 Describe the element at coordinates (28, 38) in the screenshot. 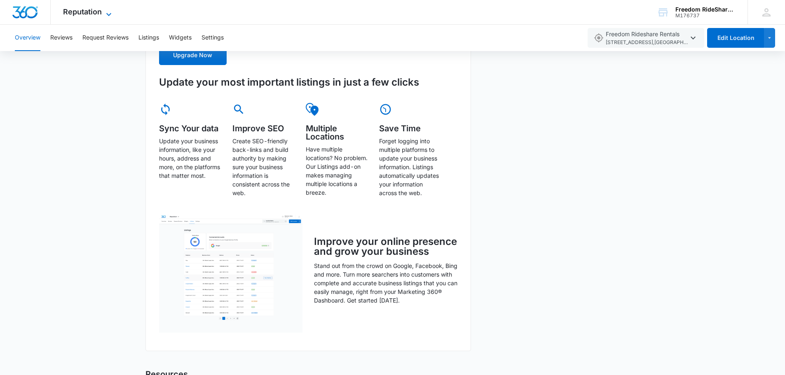

I see `button: Overview` at that location.